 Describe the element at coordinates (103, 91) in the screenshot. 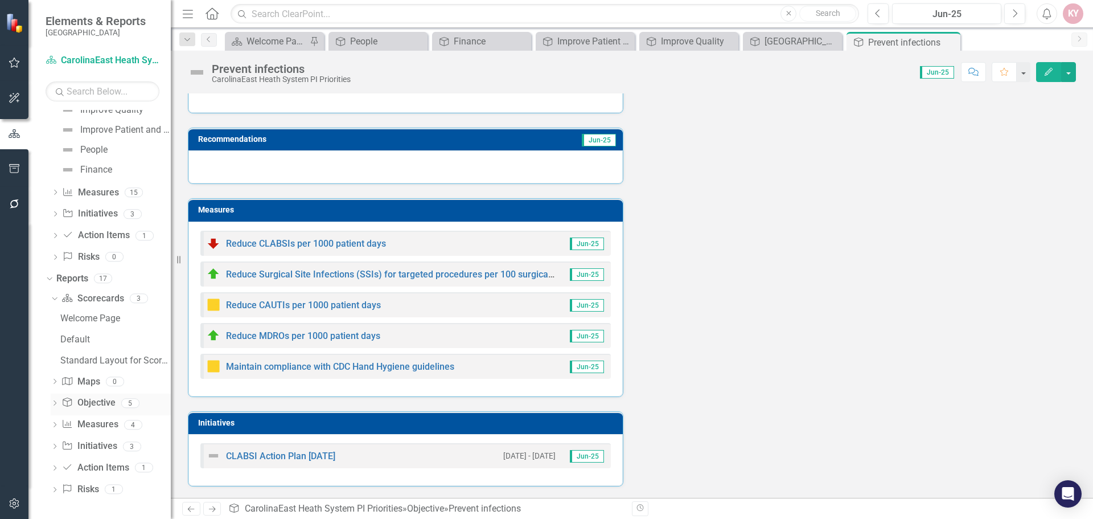

I see `input: Search Below...` at that location.